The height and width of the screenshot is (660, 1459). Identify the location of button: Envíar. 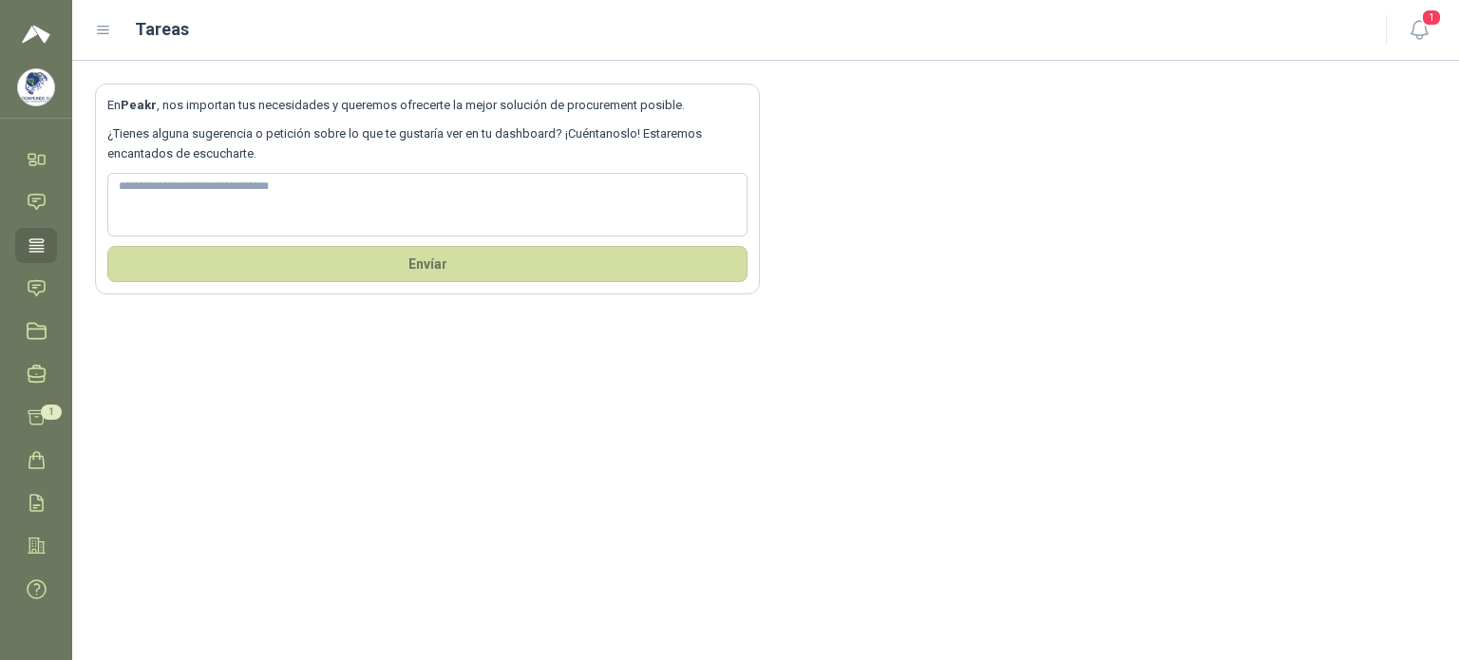
(427, 264).